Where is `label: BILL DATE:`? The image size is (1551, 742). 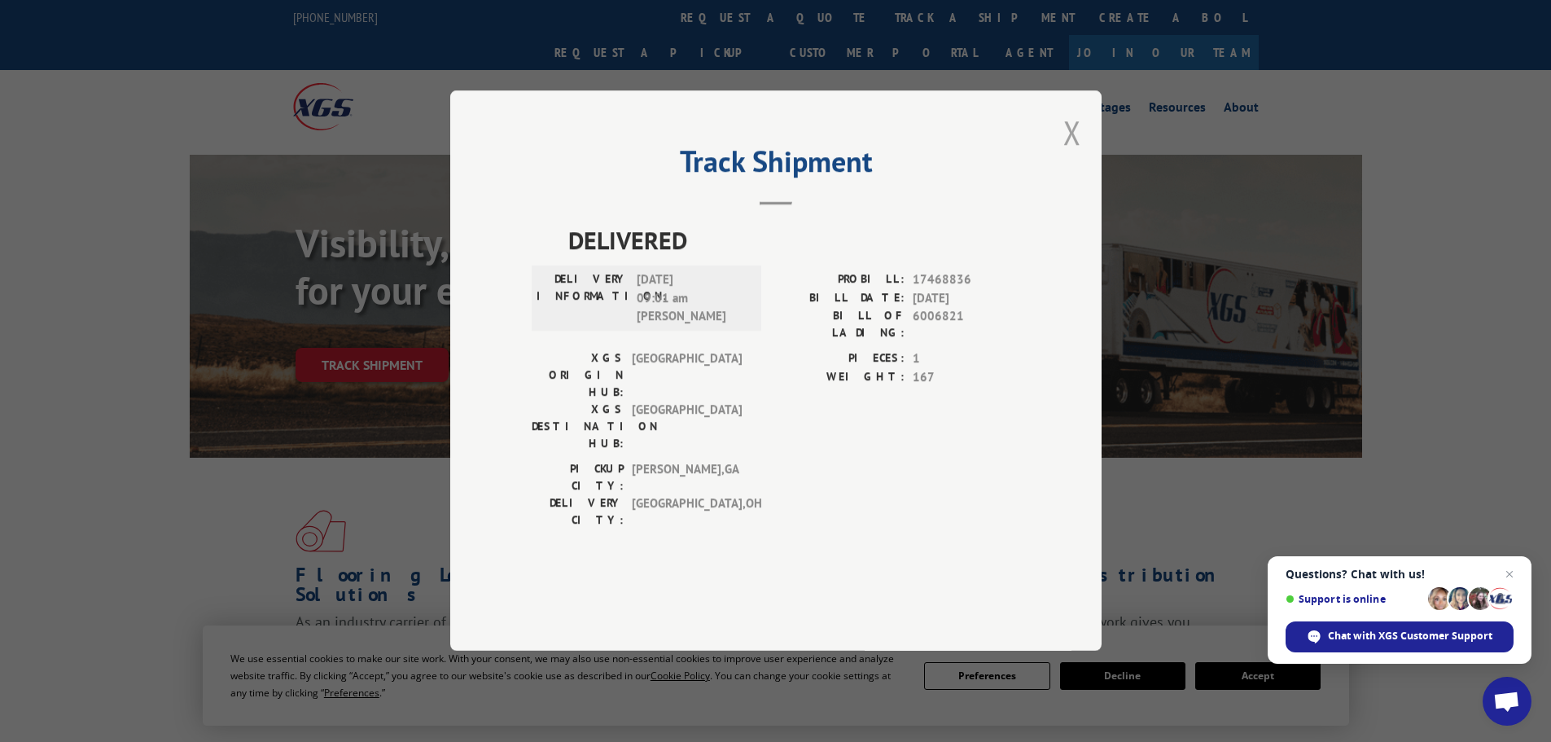
label: BILL DATE: is located at coordinates (840, 298).